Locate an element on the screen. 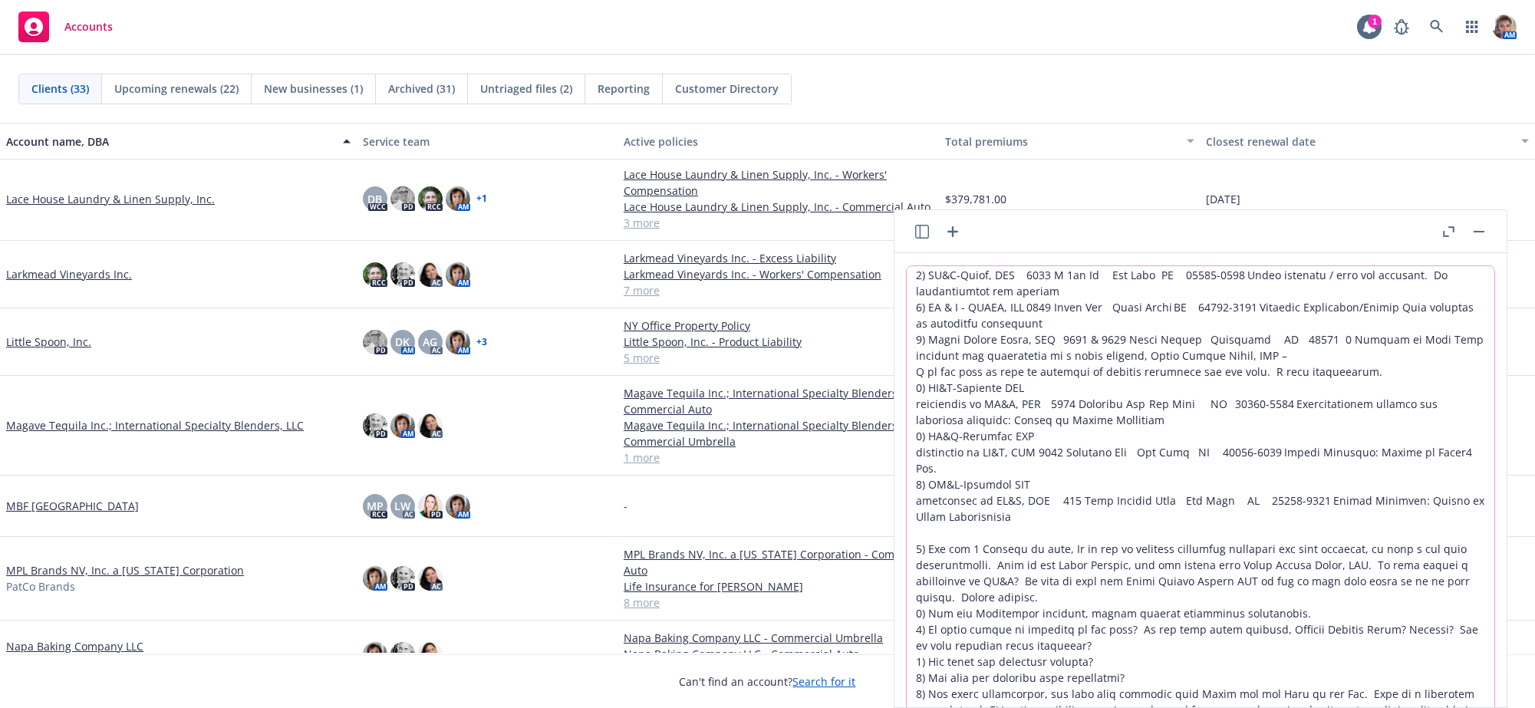  button: Closest renewal date is located at coordinates (1368, 141).